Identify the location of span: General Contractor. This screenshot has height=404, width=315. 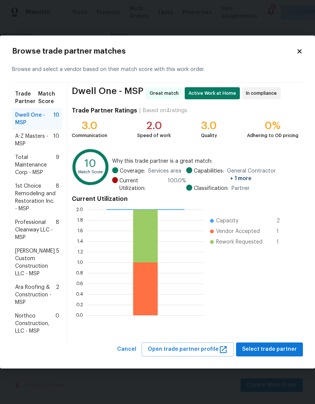
(262, 175).